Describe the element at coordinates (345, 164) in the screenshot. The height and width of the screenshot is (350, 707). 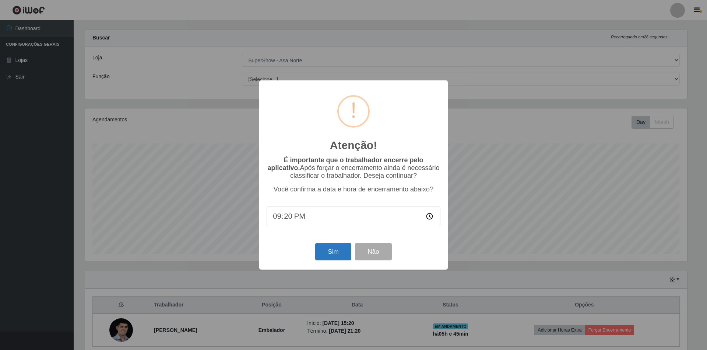
I see `b: É importante que o trabalhador encerre pelo aplicativo.` at that location.